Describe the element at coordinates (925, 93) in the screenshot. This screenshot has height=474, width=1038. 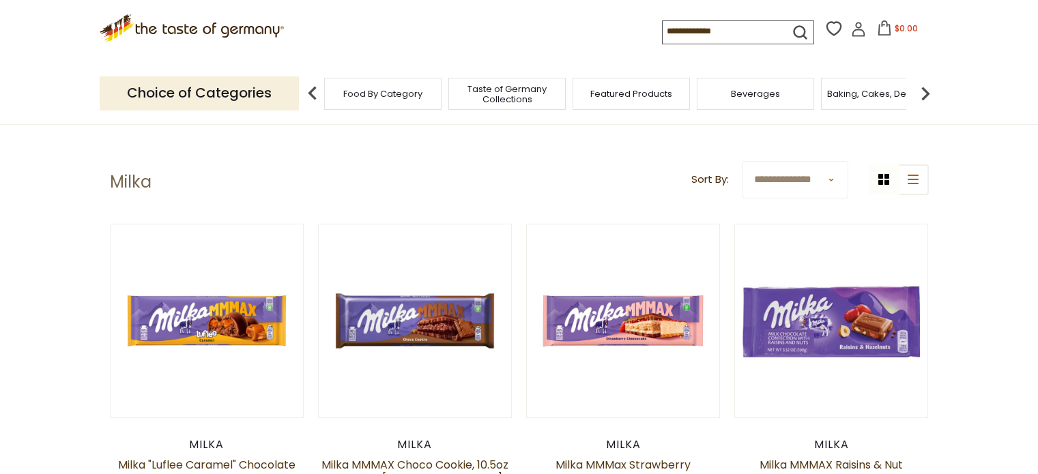
I see `img: next arrow` at that location.